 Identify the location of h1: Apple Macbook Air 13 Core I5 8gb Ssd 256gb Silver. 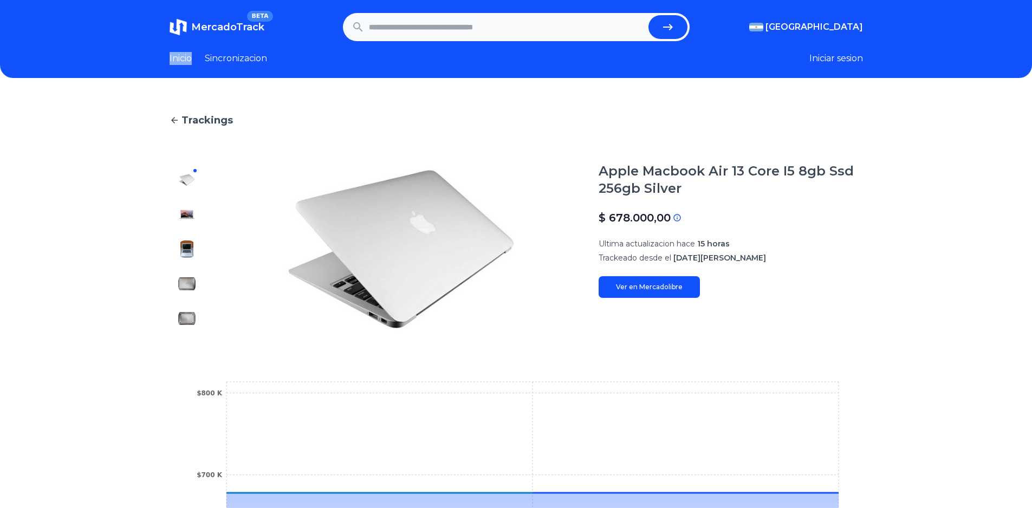
(731, 180).